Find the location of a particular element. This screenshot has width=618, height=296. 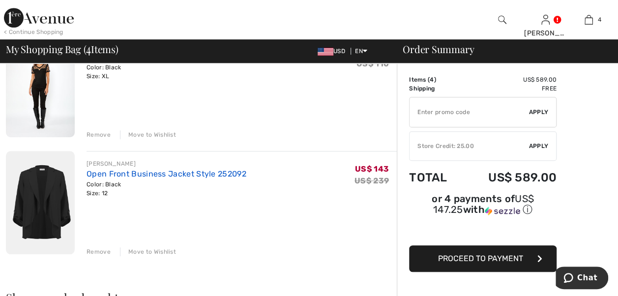

a: Sign In is located at coordinates (545, 19).